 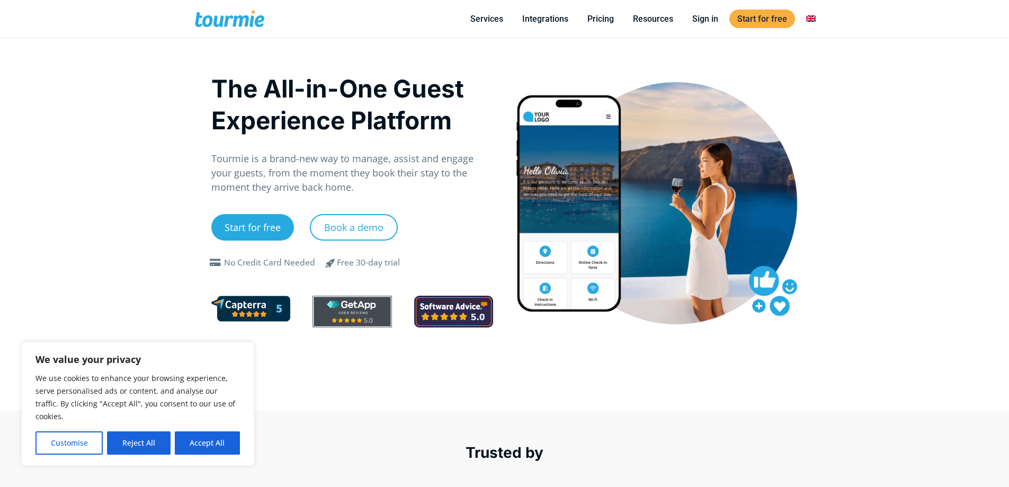 What do you see at coordinates (354, 227) in the screenshot?
I see `a: Book a demo` at bounding box center [354, 227].